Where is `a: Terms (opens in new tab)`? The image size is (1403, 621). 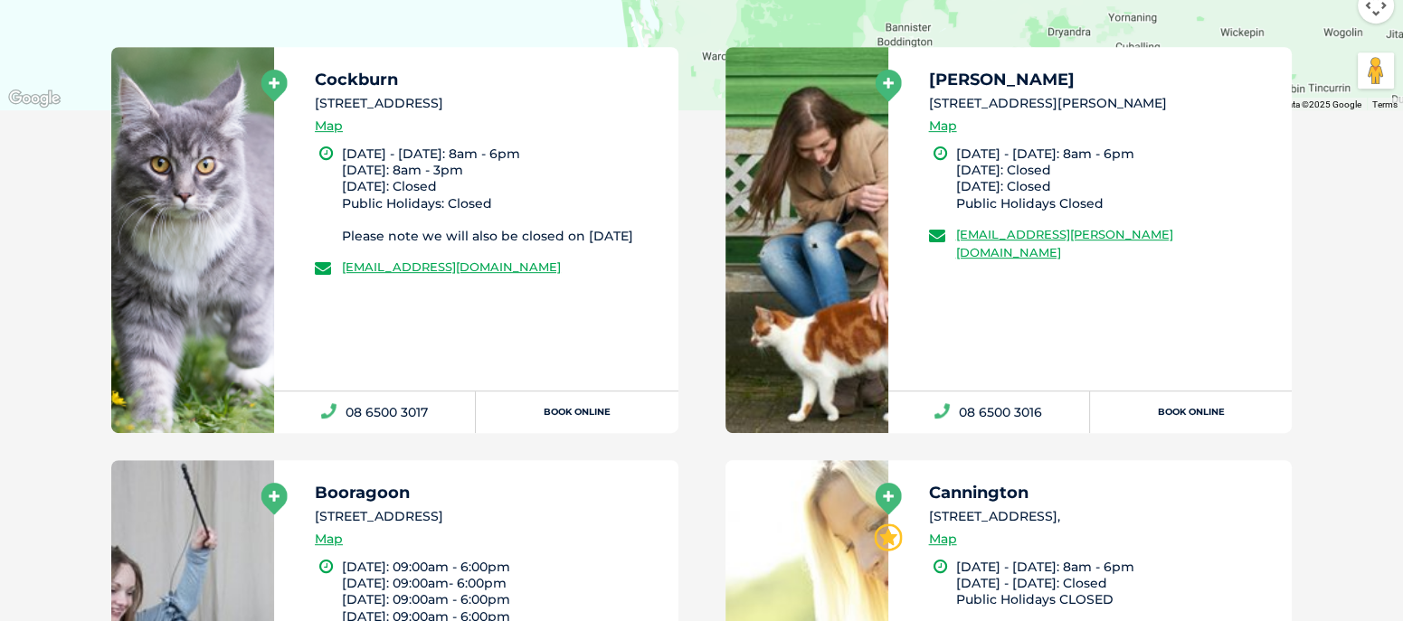 a: Terms (opens in new tab) is located at coordinates (1384, 104).